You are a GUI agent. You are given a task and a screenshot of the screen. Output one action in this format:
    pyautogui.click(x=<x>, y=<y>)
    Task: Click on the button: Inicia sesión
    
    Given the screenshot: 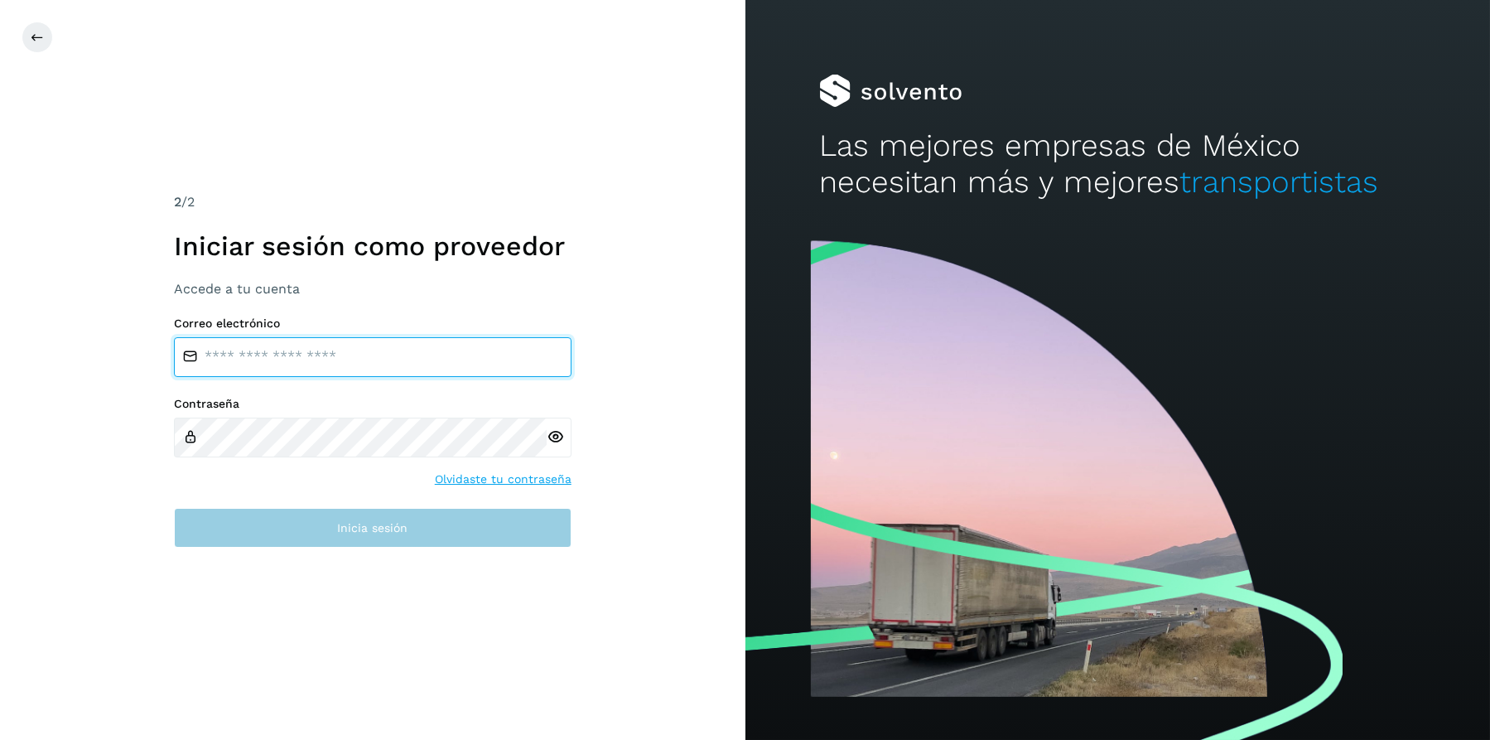 What is the action you would take?
    pyautogui.click(x=373, y=528)
    